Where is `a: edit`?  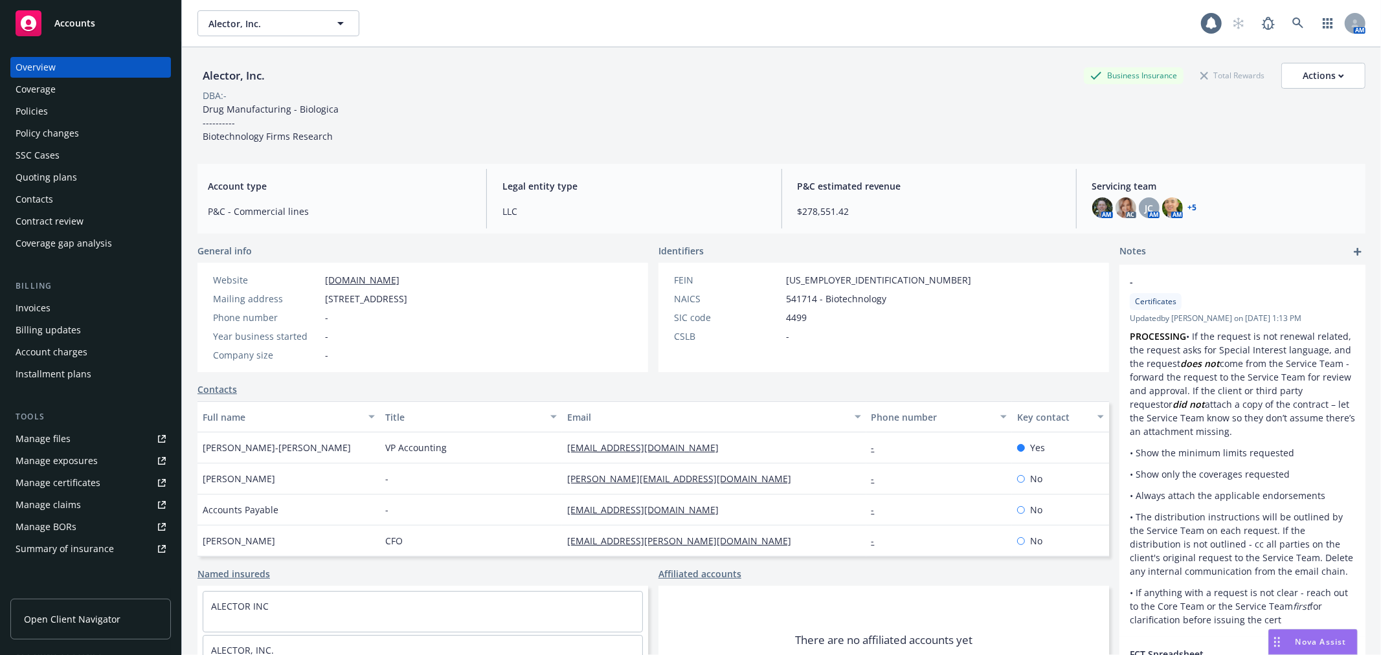
a: edit is located at coordinates (1330, 283).